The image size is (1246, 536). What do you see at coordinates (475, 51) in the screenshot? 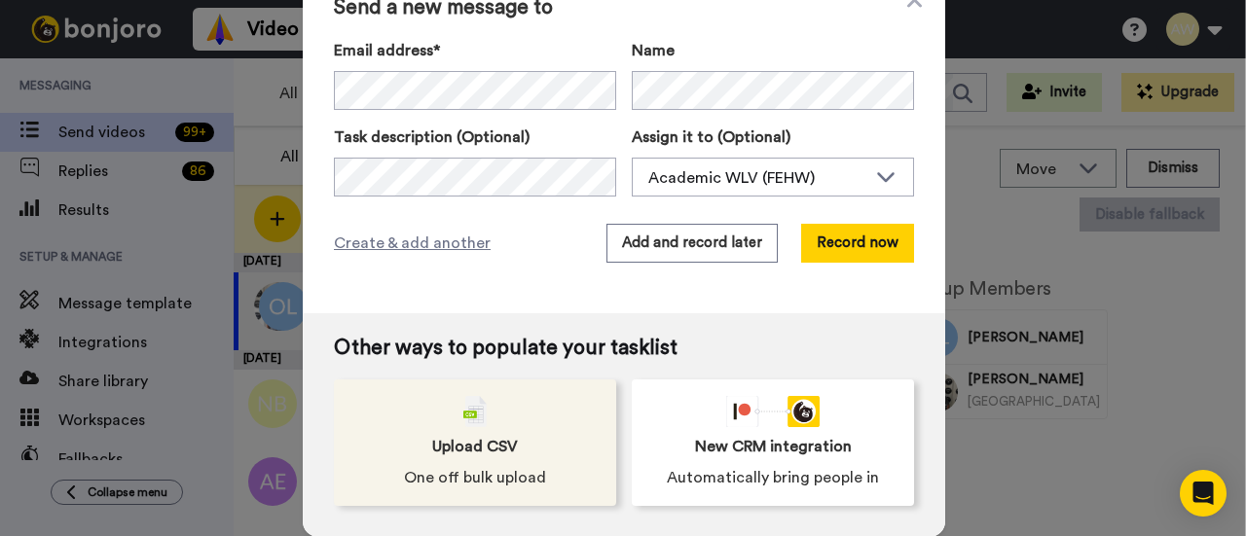
I see `label: Email address*` at bounding box center [475, 51].